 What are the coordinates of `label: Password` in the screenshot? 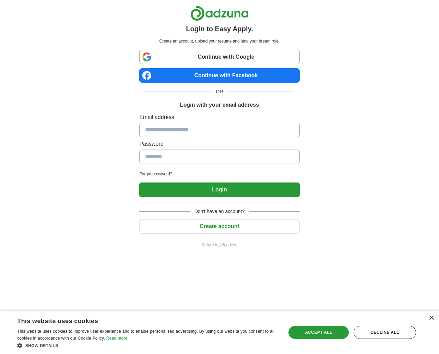 It's located at (219, 144).